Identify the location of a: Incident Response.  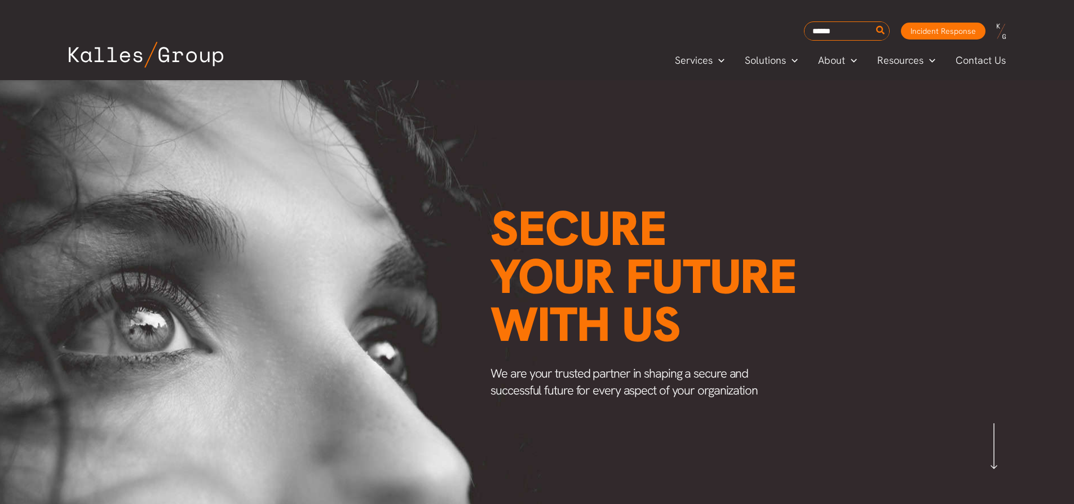
(944, 31).